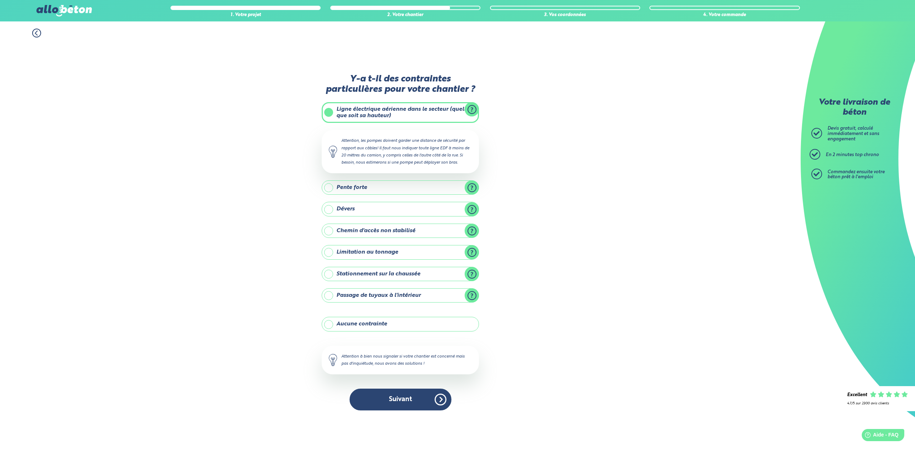  What do you see at coordinates (400, 113) in the screenshot?
I see `label: Ligne électrique aérienne dans le secteur (quelle que soit sa hauteur)` at bounding box center [400, 113].